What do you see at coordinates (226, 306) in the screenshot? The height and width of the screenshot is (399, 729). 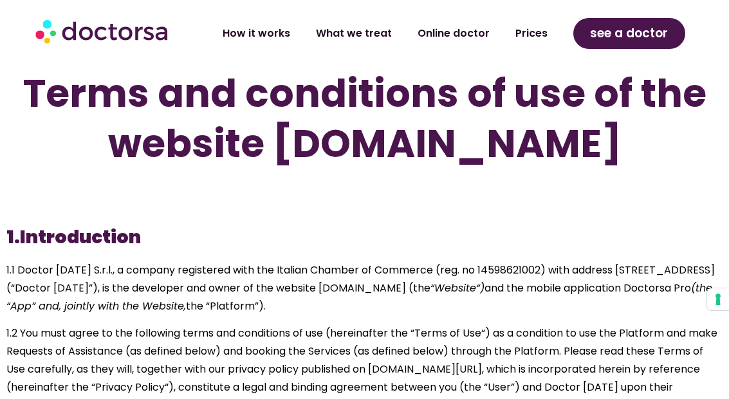 I see `span: the “Platform”).` at bounding box center [226, 306].